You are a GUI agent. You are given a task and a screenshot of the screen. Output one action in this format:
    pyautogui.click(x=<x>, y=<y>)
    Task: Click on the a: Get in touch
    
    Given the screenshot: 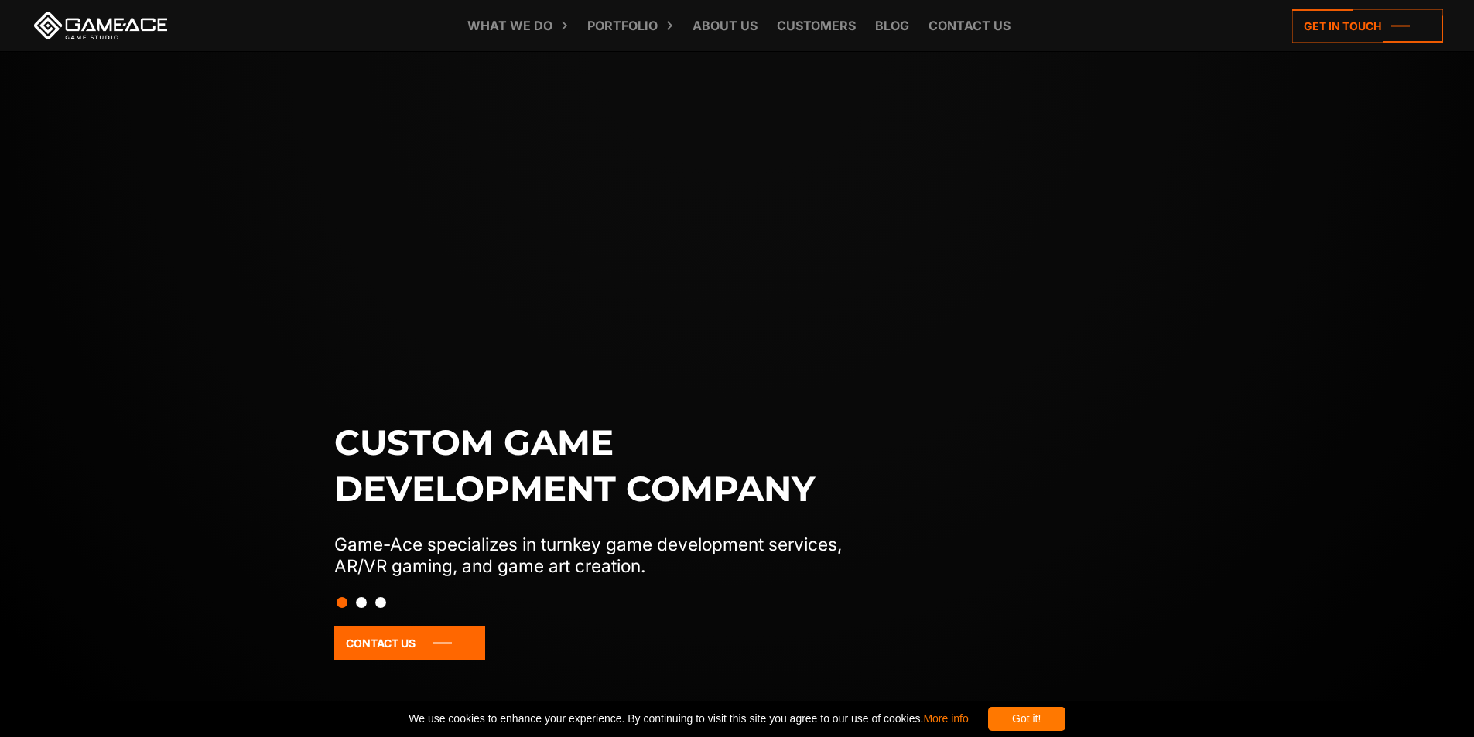 What is the action you would take?
    pyautogui.click(x=1367, y=26)
    